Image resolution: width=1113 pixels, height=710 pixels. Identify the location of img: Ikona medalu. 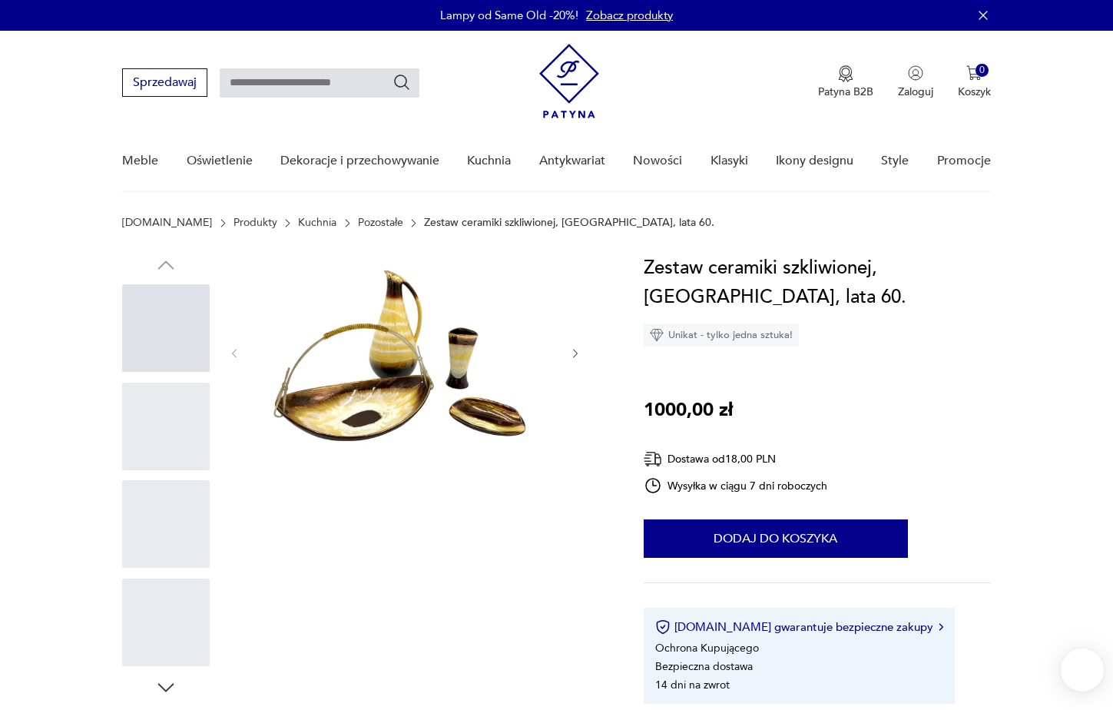
(846, 74).